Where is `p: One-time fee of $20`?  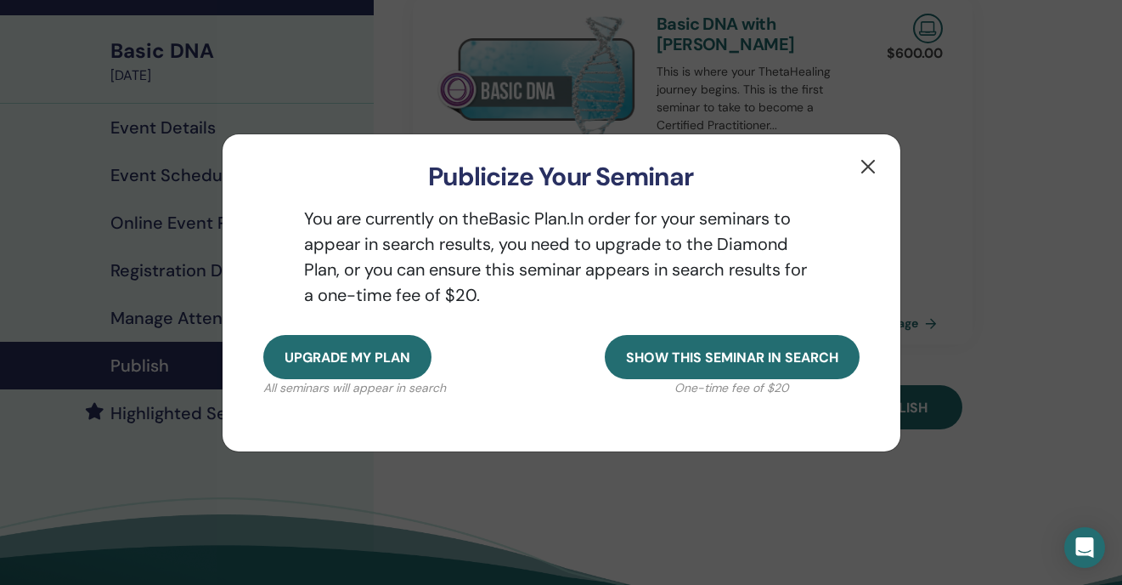 p: One-time fee of $20 is located at coordinates (732, 387).